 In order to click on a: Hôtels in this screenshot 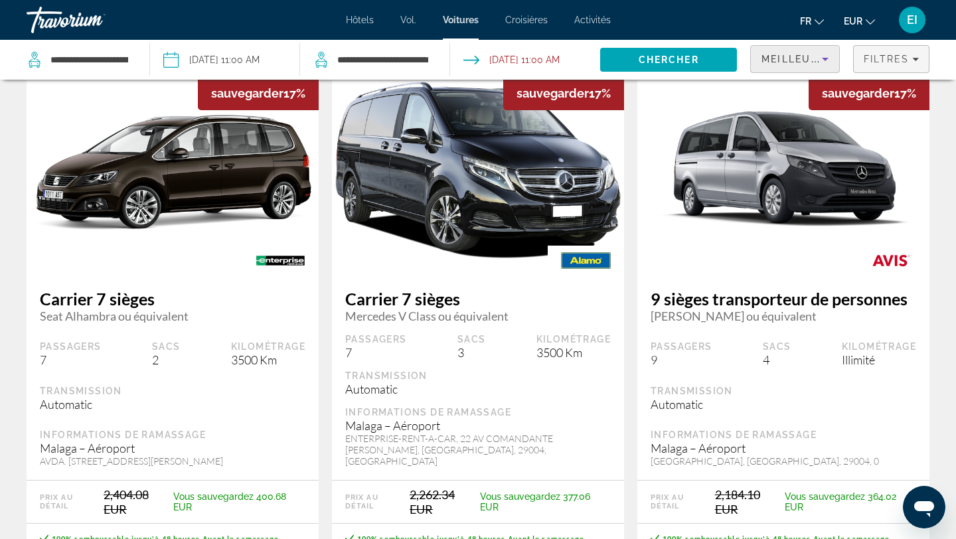, I will do `click(360, 20)`.